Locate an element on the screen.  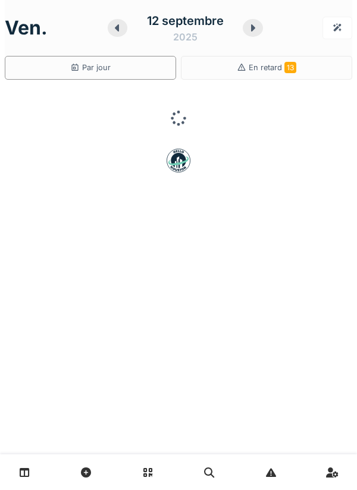
img: badge-BVDL4wpA.svg is located at coordinates (178, 161).